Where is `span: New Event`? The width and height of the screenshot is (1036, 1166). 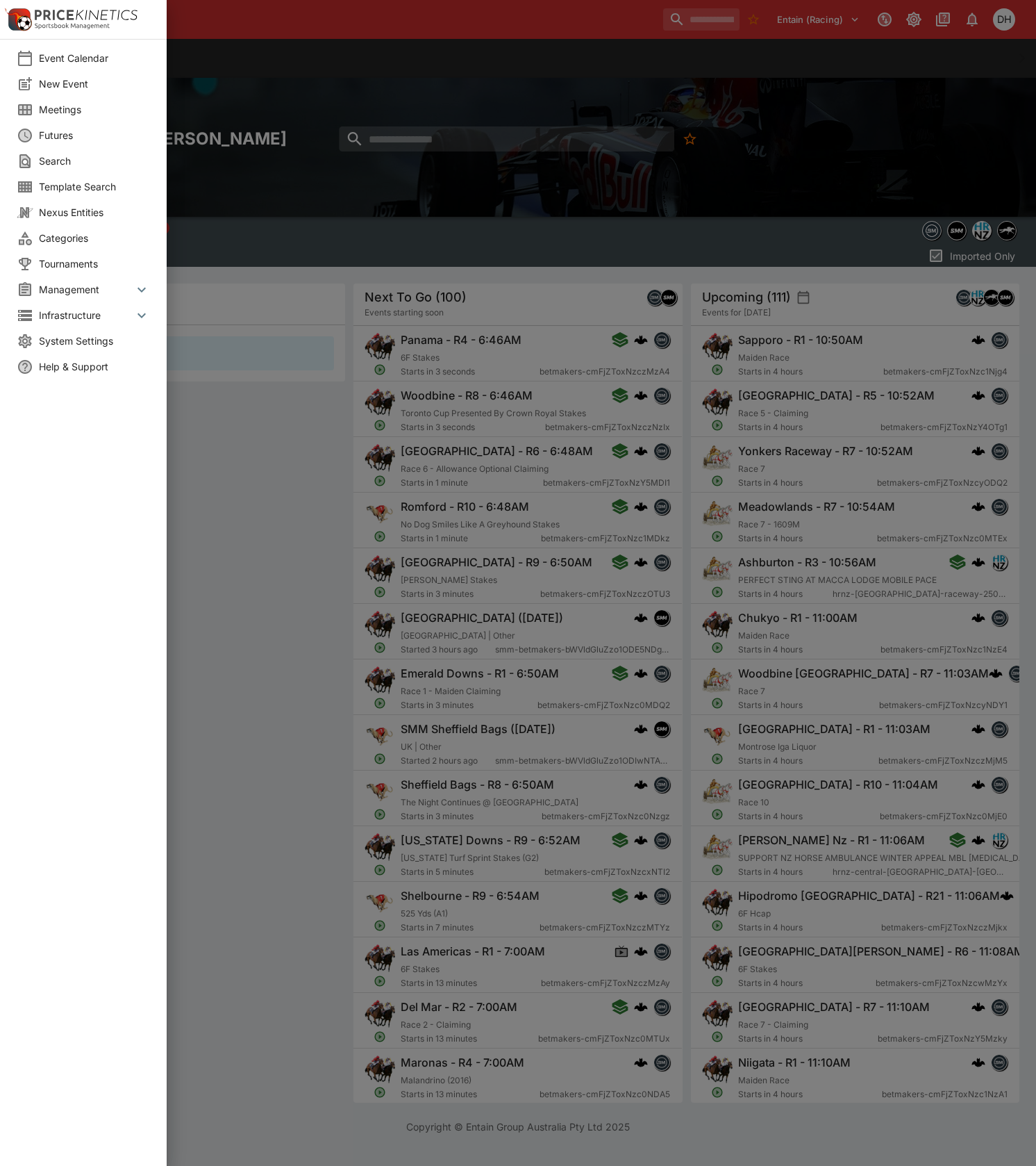
span: New Event is located at coordinates (94, 84).